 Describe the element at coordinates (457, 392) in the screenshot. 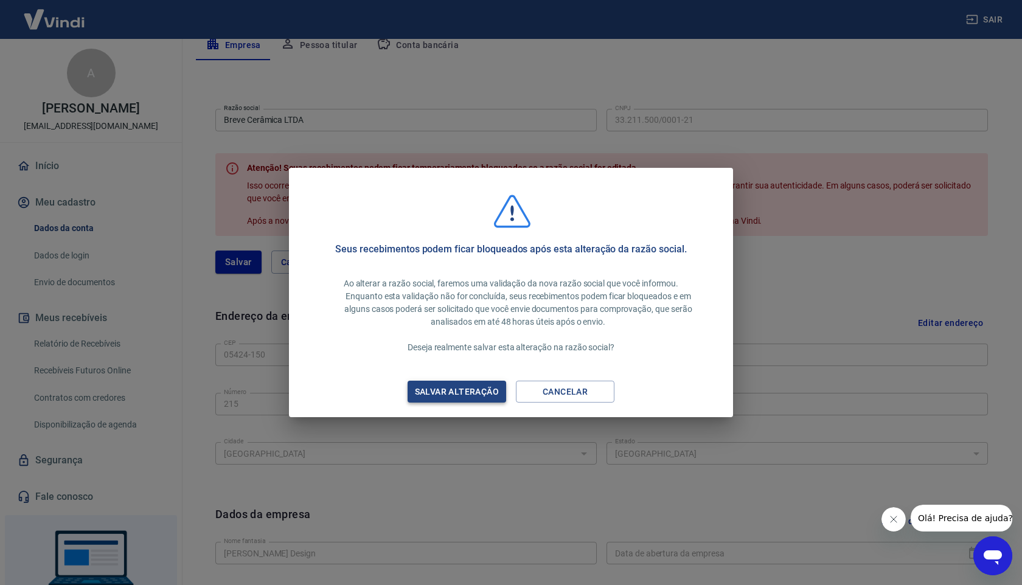

I see `button: Salvar alteração` at that location.